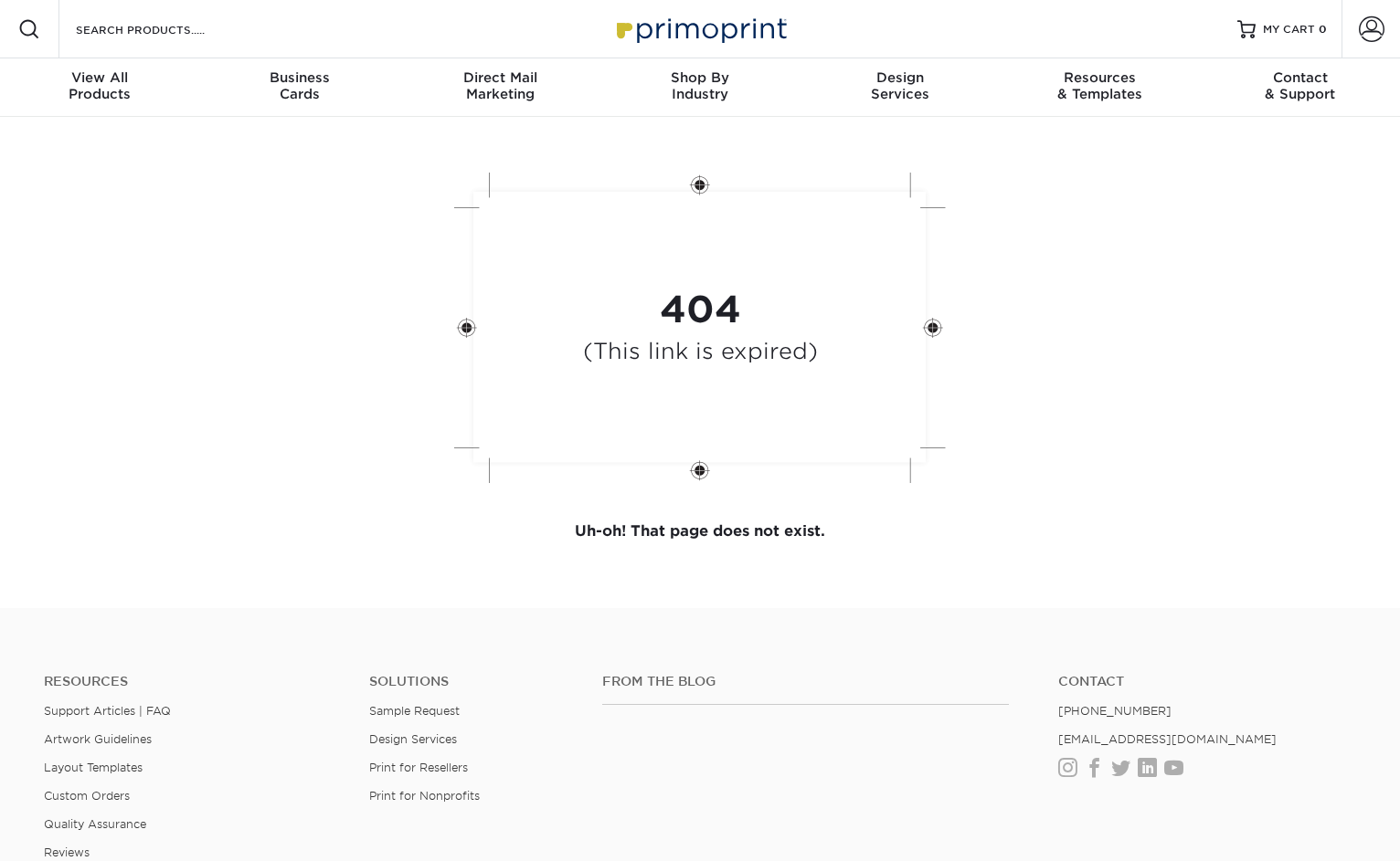 Image resolution: width=1400 pixels, height=861 pixels. I want to click on a: Resources& Templates, so click(1099, 88).